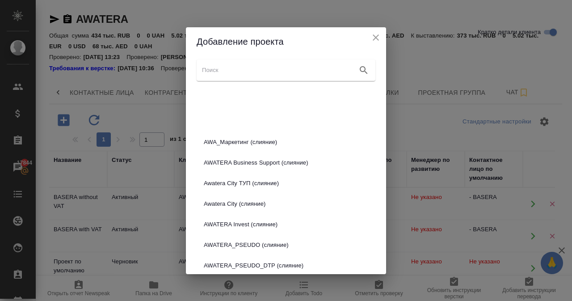 The image size is (572, 301). I want to click on input: search google maps, so click(278, 70).